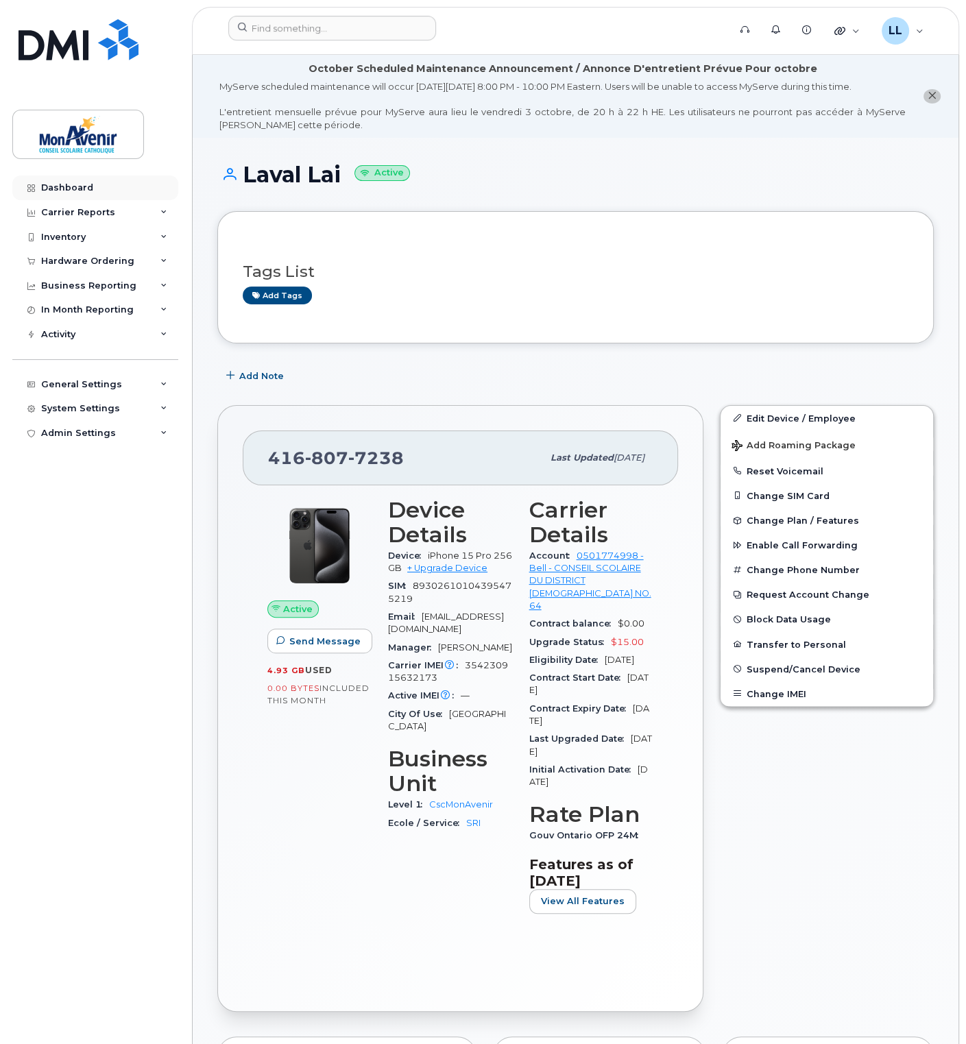 This screenshot has height=1044, width=966. What do you see at coordinates (409, 804) in the screenshot?
I see `span: Level 1` at bounding box center [409, 804].